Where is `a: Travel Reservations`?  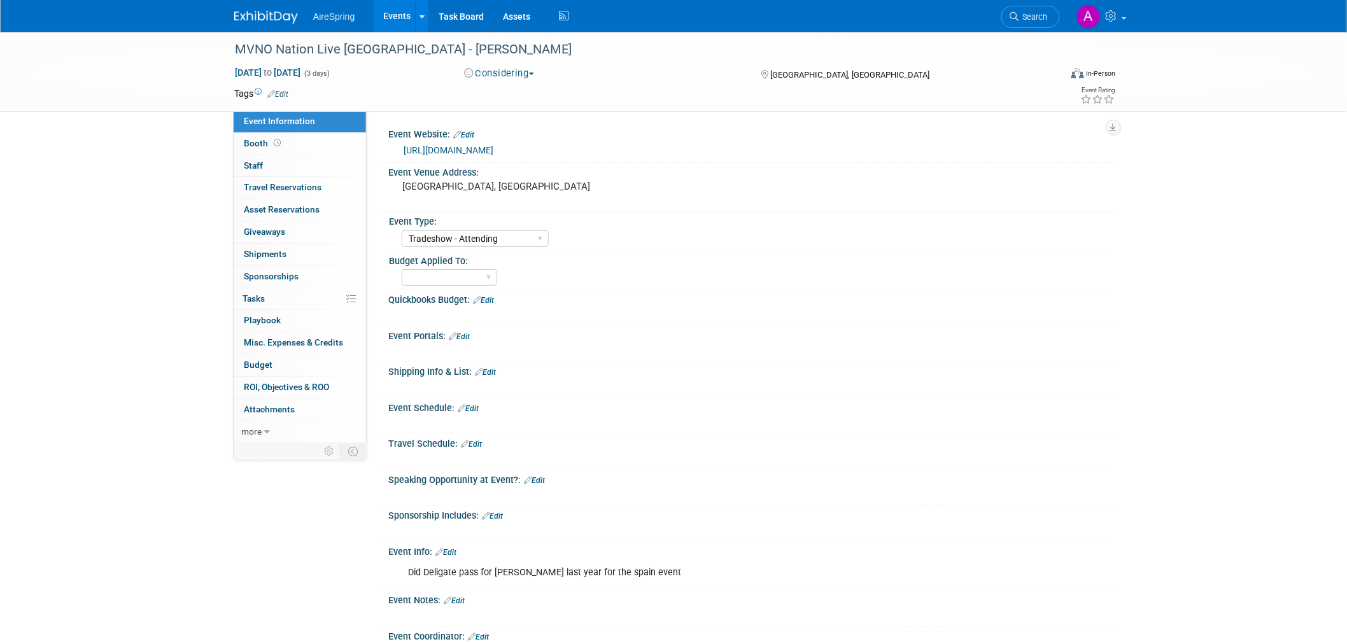
a: Travel Reservations is located at coordinates (300, 188).